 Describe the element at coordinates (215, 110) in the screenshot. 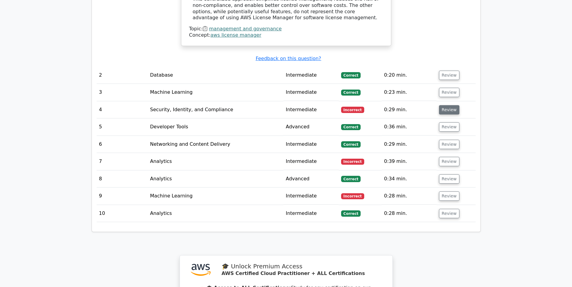

I see `td: Security, Identity, and Compliance` at that location.